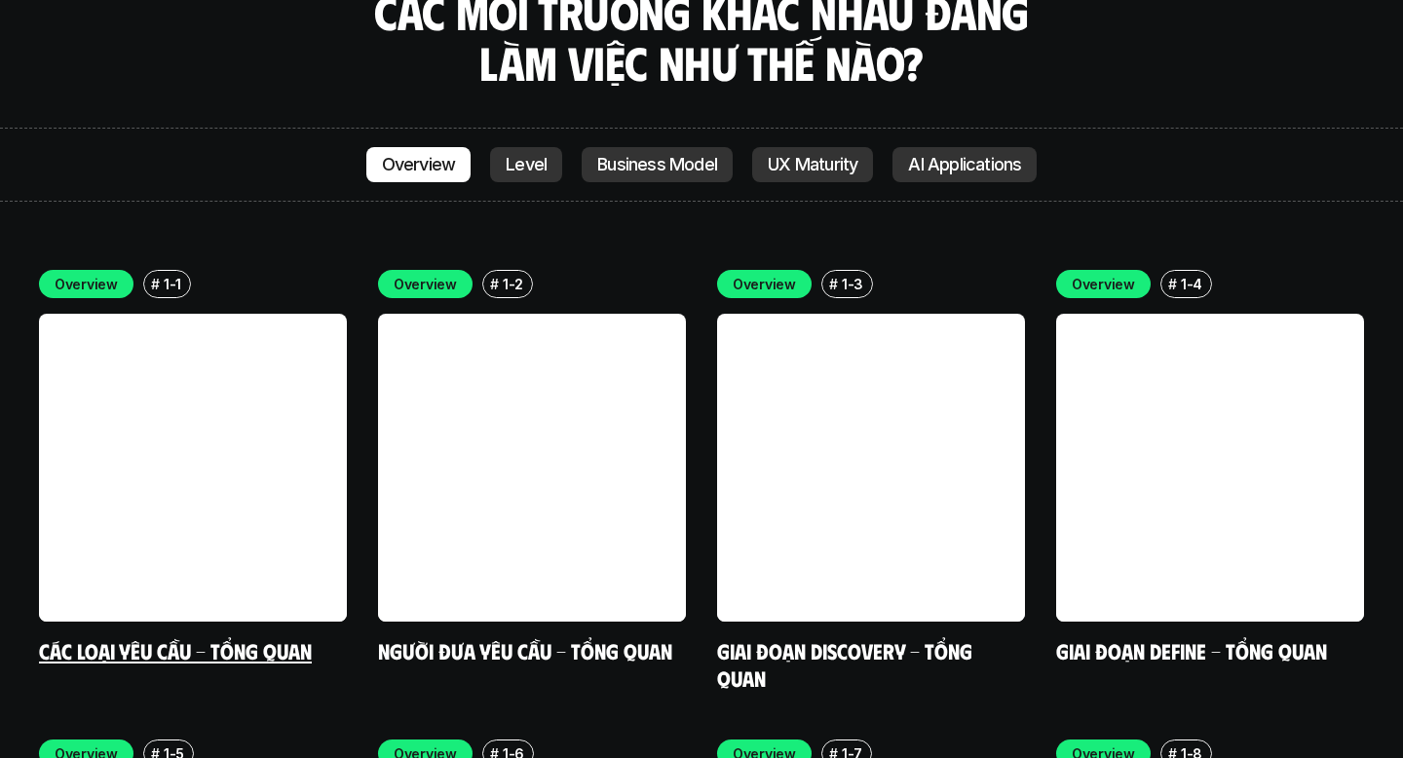  What do you see at coordinates (525, 650) in the screenshot?
I see `a: Người đưa yêu cầu - Tổng quan` at bounding box center [525, 650].